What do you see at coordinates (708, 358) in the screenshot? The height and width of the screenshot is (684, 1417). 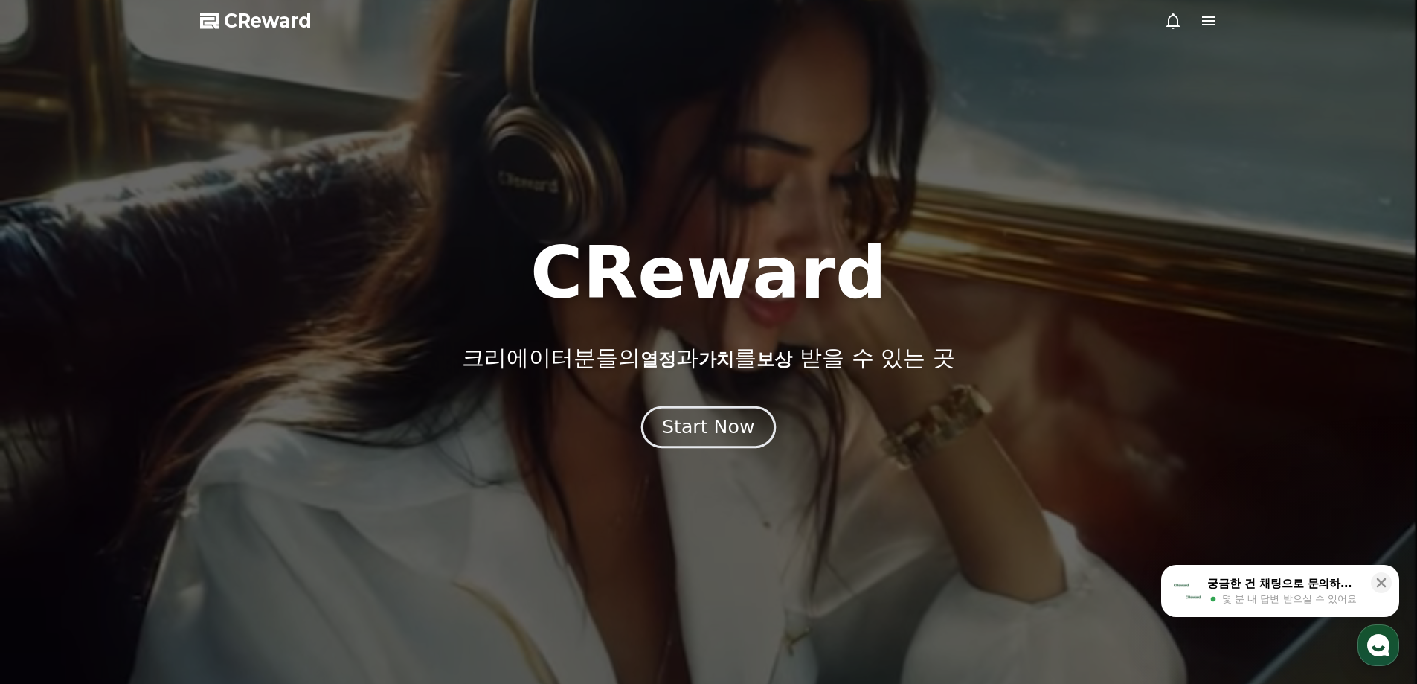 I see `p: 크리에이터분들의 과 를 받을 수 있는 곳` at bounding box center [708, 358].